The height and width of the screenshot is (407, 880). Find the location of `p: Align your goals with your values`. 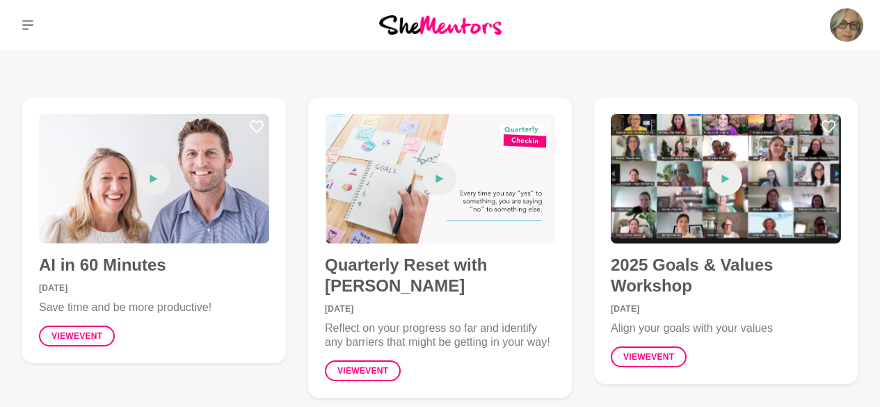

p: Align your goals with your values is located at coordinates (726, 328).